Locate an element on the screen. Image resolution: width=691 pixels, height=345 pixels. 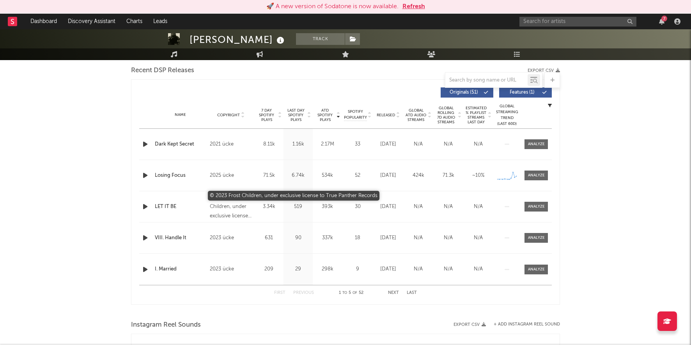
span: ATD Spotify Plays is located at coordinates (325, 115).